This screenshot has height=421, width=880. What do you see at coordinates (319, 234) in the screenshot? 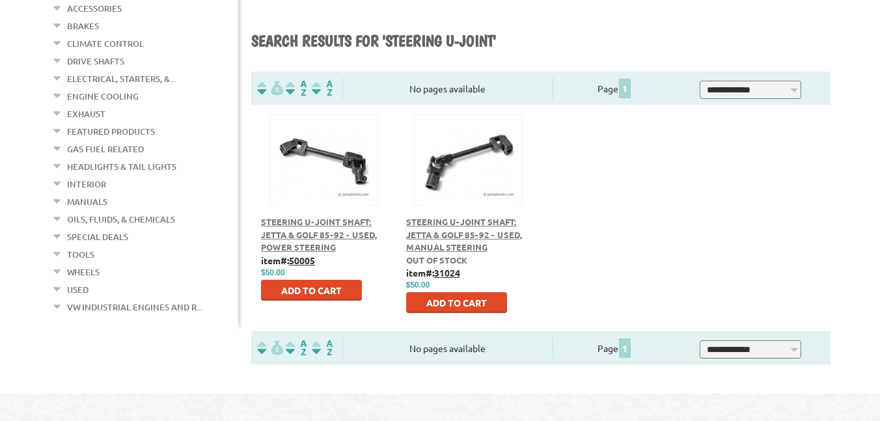
I see `span: Steering U-Joint Shaft: Jetta & Golf 85-92 - Used, Power Steering` at bounding box center [319, 234].